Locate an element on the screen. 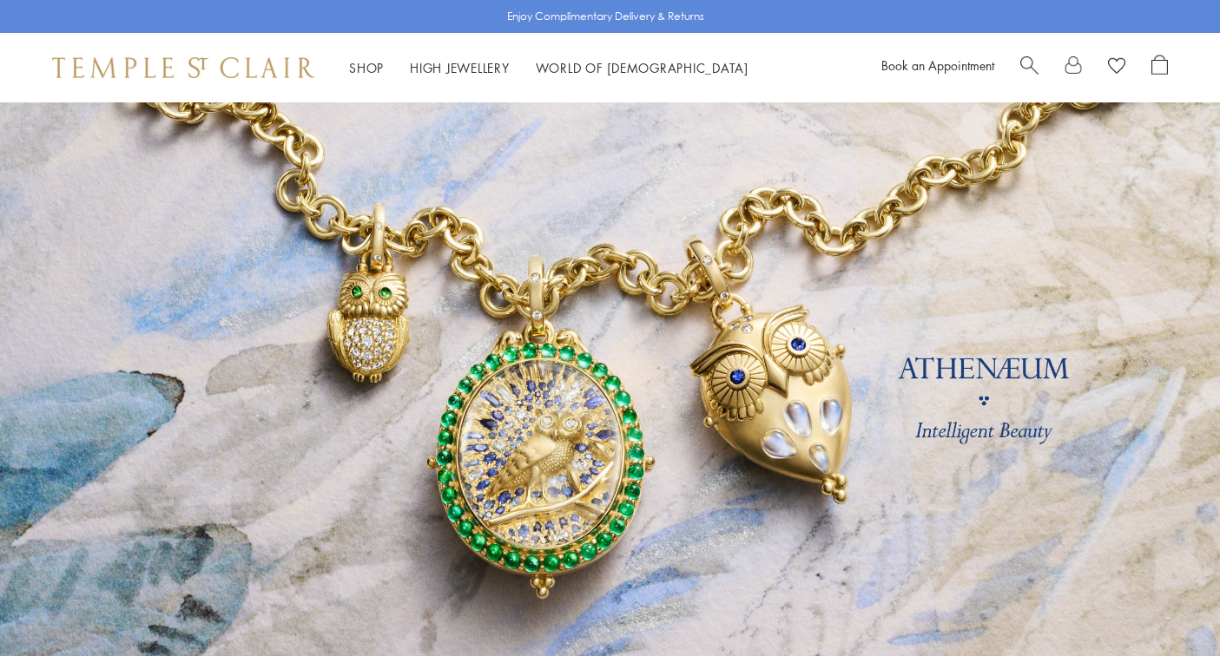  a: View Wishlist is located at coordinates (1116, 68).